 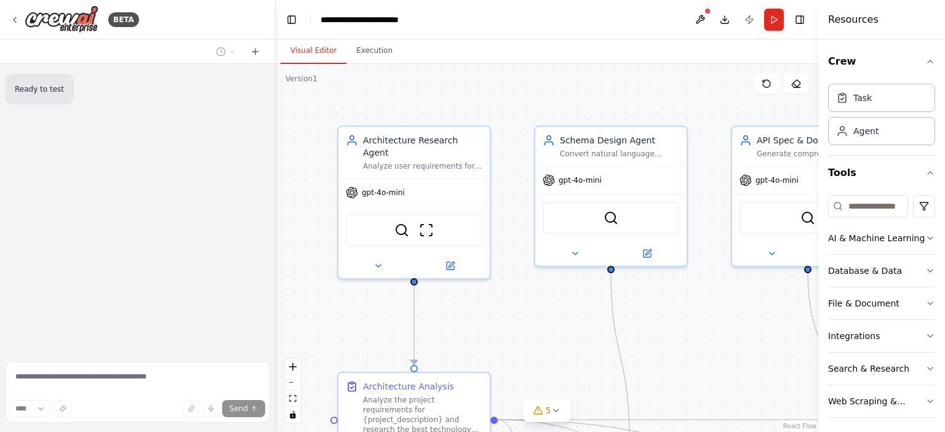 I want to click on button: Send, so click(x=244, y=409).